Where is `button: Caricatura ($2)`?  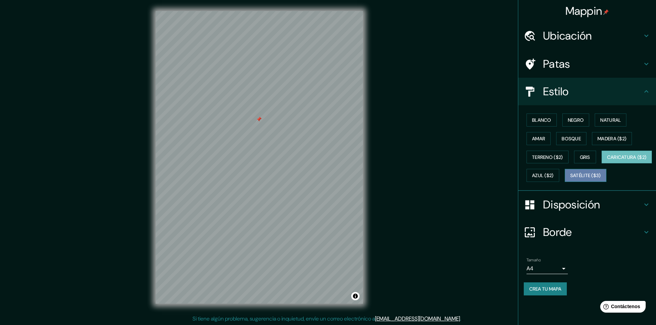 button: Caricatura ($2) is located at coordinates (627, 157).